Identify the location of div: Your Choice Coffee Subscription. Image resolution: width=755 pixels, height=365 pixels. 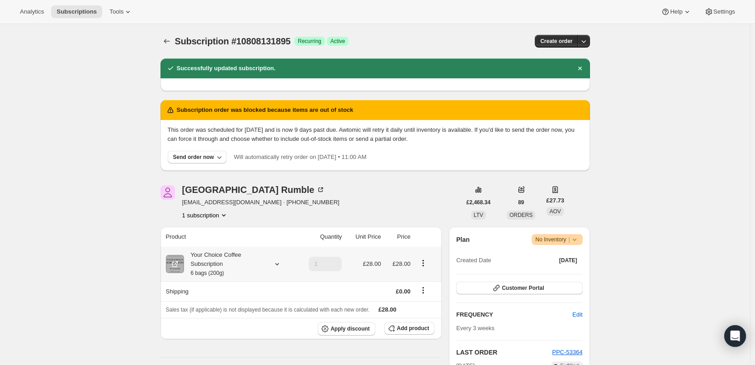
(225, 264).